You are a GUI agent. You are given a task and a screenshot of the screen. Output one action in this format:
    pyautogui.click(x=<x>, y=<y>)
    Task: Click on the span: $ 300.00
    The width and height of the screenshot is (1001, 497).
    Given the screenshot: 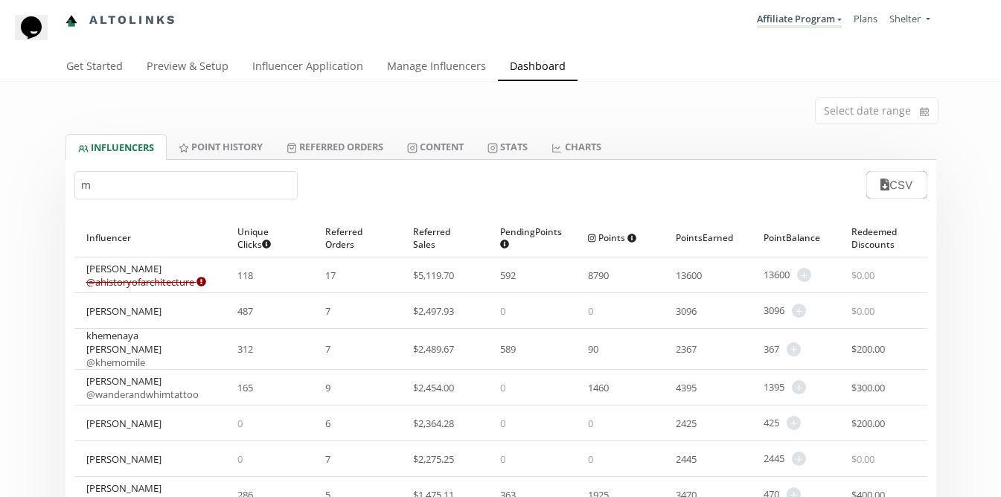 What is the action you would take?
    pyautogui.click(x=867, y=388)
    